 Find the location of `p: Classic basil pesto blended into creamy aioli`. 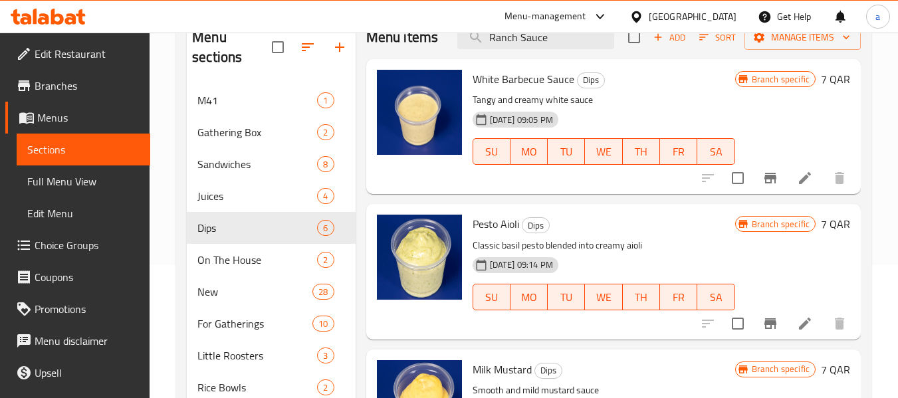

p: Classic basil pesto blended into creamy aioli is located at coordinates (604, 245).